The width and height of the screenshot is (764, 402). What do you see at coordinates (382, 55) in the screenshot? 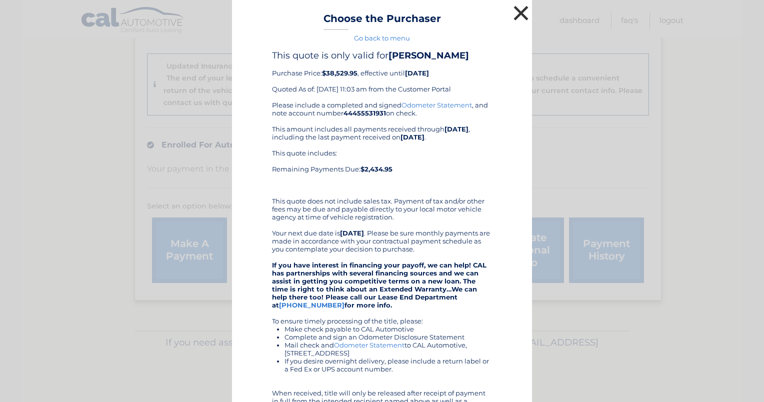
I see `h4: This quote is only valid for` at bounding box center [382, 55].